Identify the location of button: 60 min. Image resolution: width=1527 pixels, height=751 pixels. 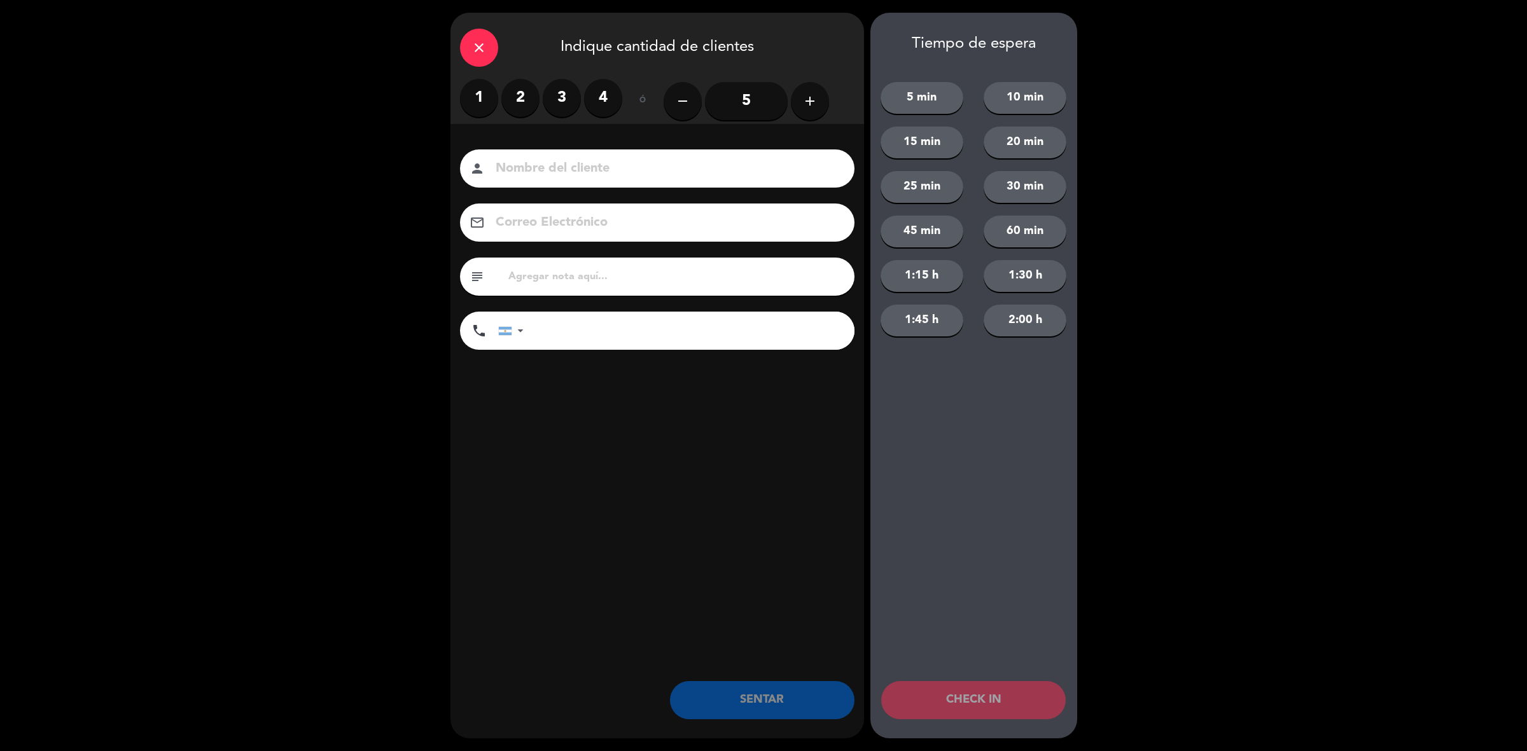
(1025, 232).